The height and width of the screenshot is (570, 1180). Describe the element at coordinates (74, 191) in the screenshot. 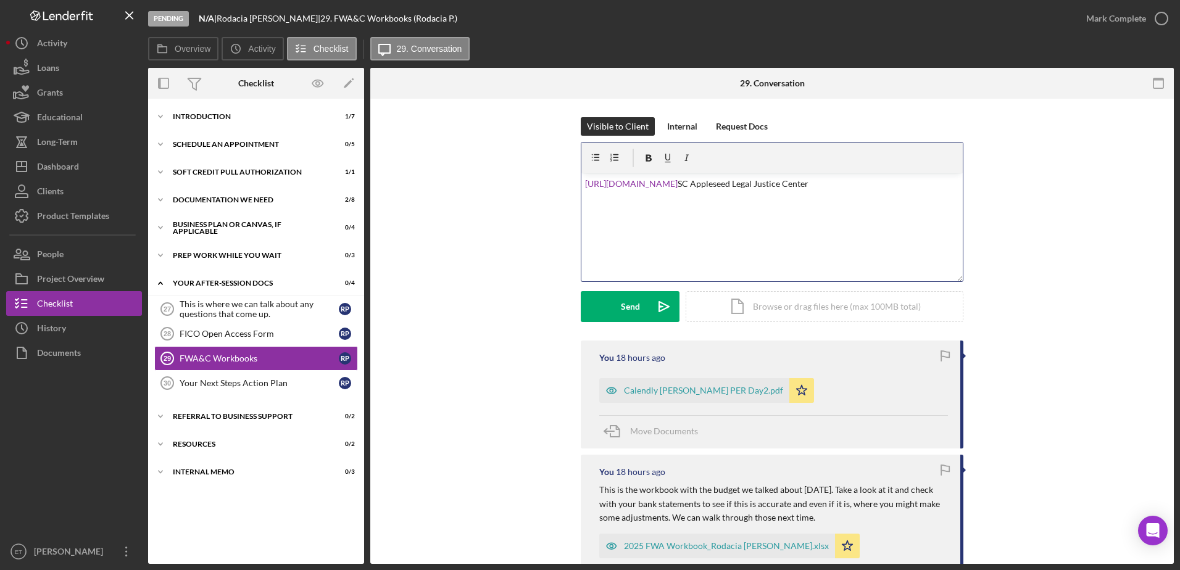

I see `button: Clients` at that location.